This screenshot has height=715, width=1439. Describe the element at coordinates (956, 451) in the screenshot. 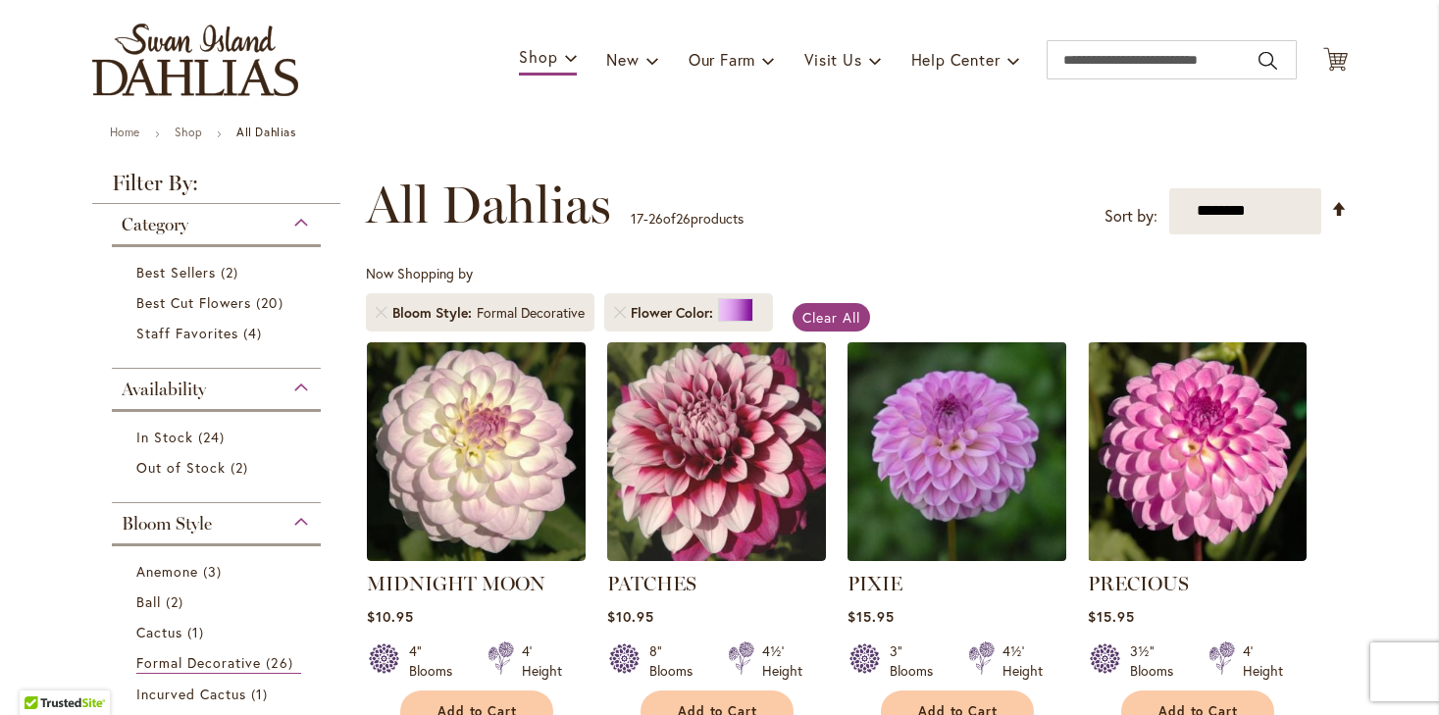

I see `img: PIXIE` at that location.